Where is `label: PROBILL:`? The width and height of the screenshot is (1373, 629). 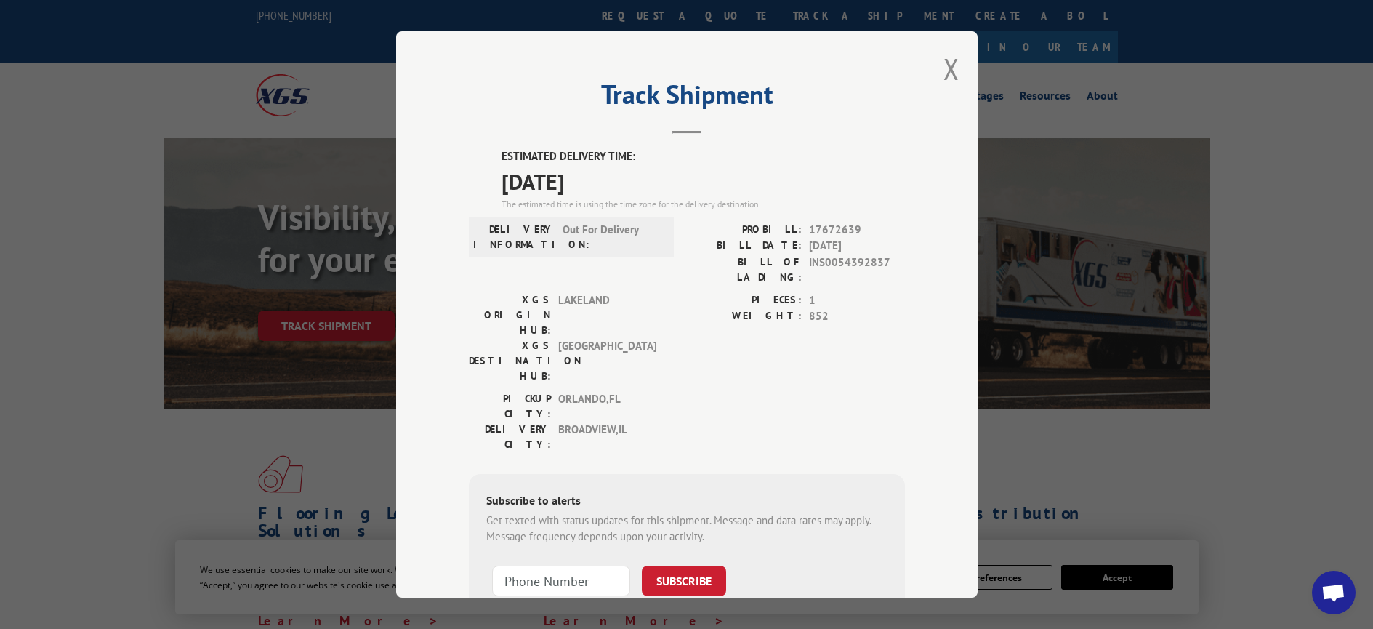
label: PROBILL: is located at coordinates (744, 230).